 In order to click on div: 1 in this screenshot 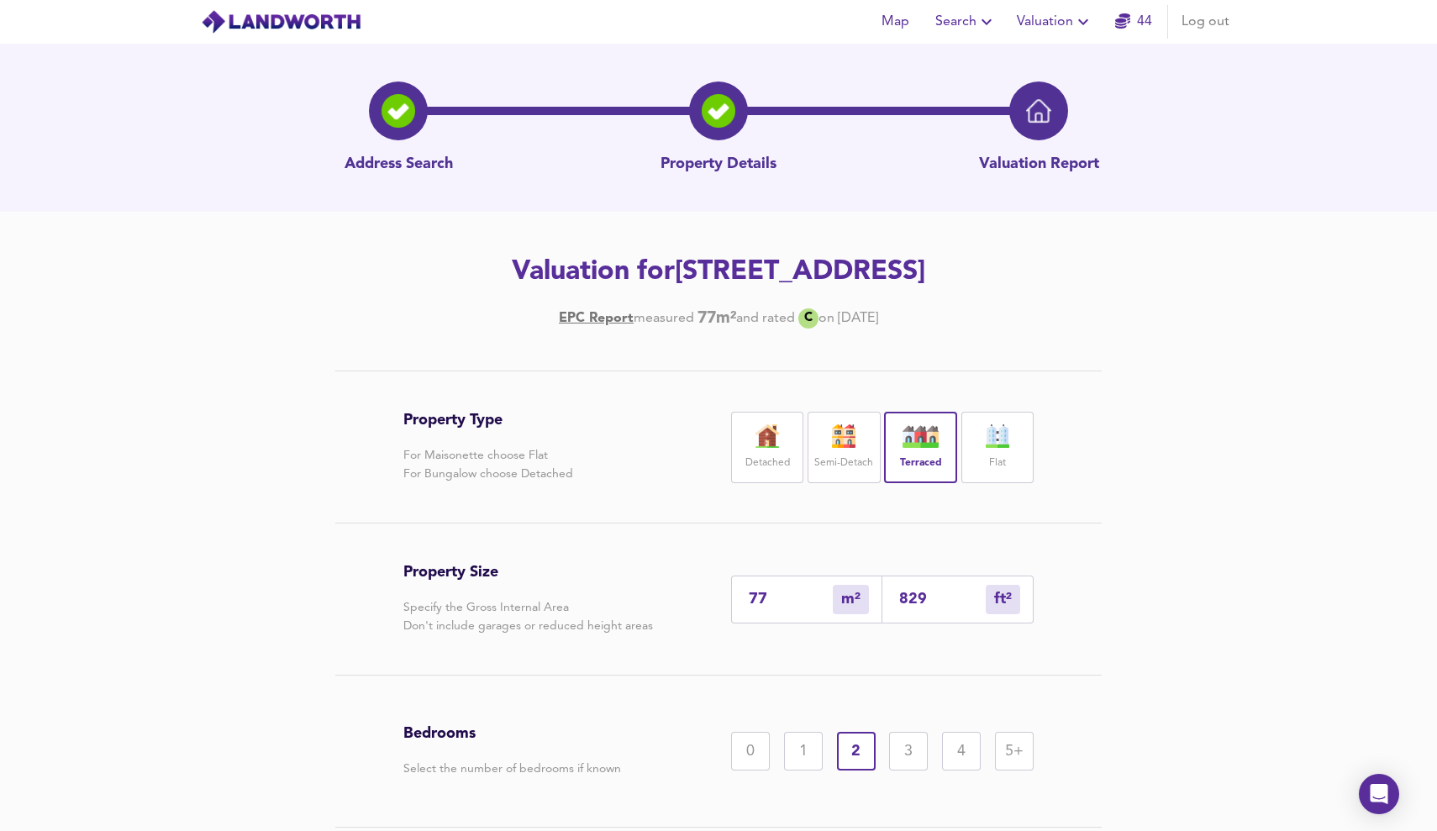, I will do `click(803, 751)`.